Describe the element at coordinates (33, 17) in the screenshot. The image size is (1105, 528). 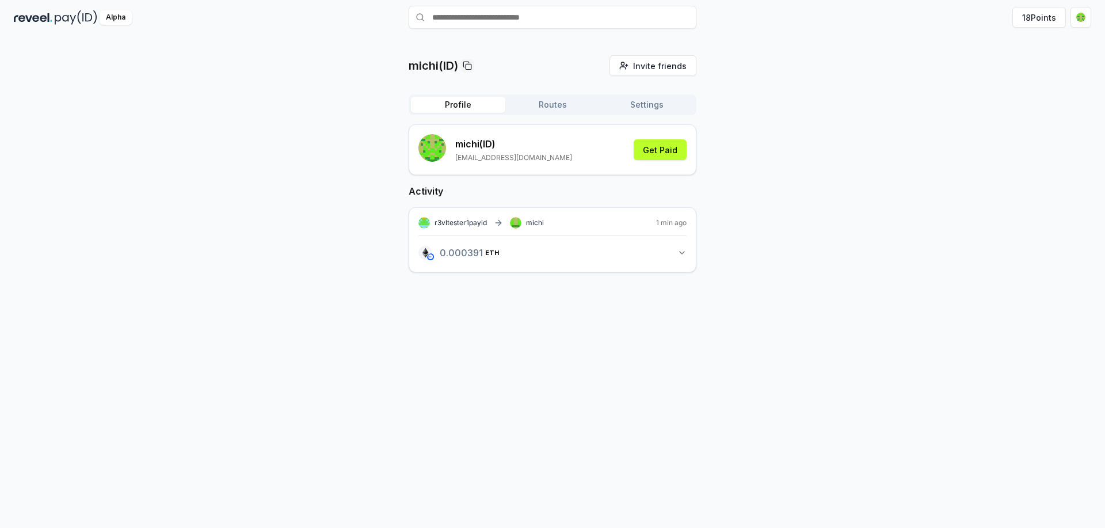
I see `img: reveel_dark` at that location.